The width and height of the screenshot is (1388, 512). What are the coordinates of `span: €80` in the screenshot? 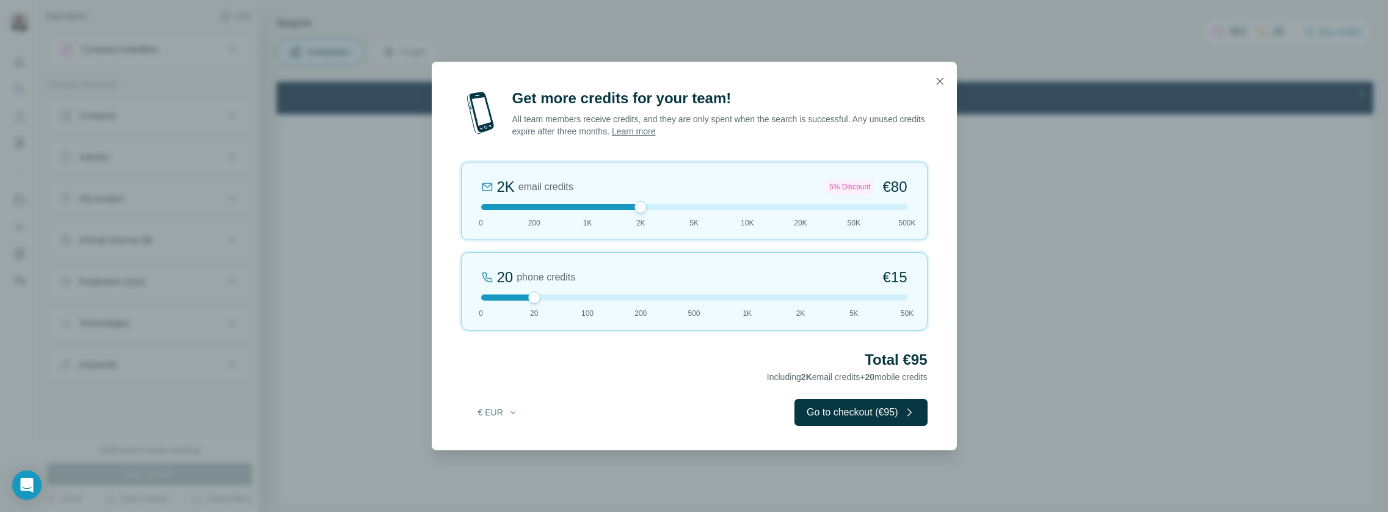 It's located at (894, 187).